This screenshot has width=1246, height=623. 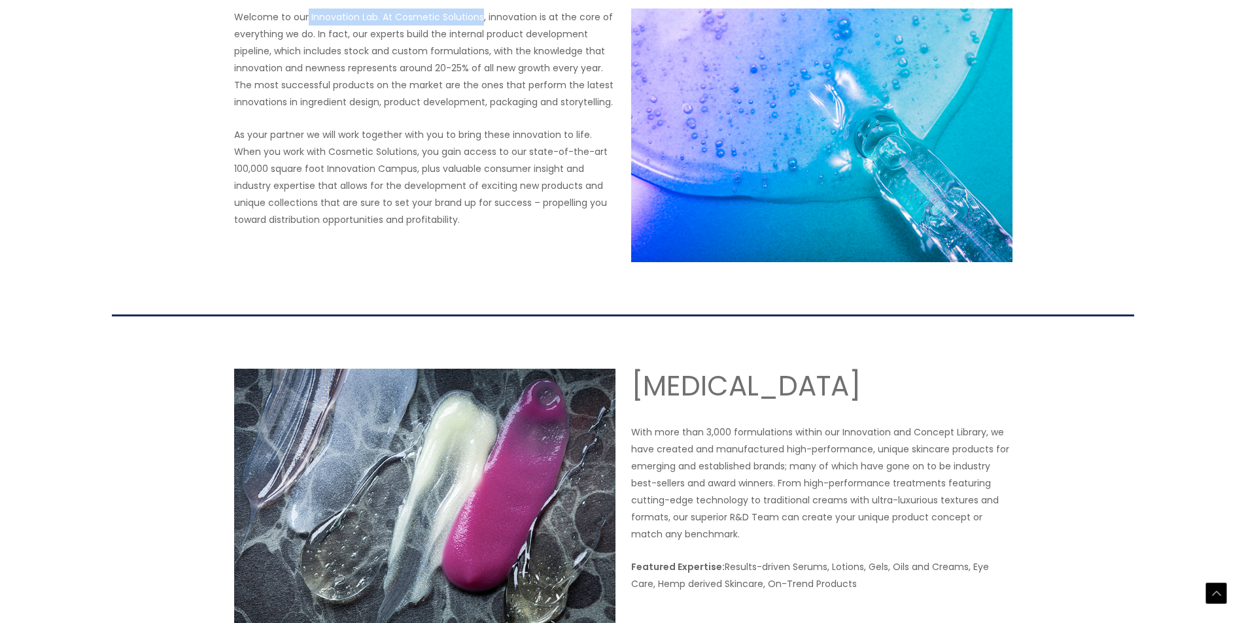 I want to click on img: Innovartion Station Image, so click(x=822, y=135).